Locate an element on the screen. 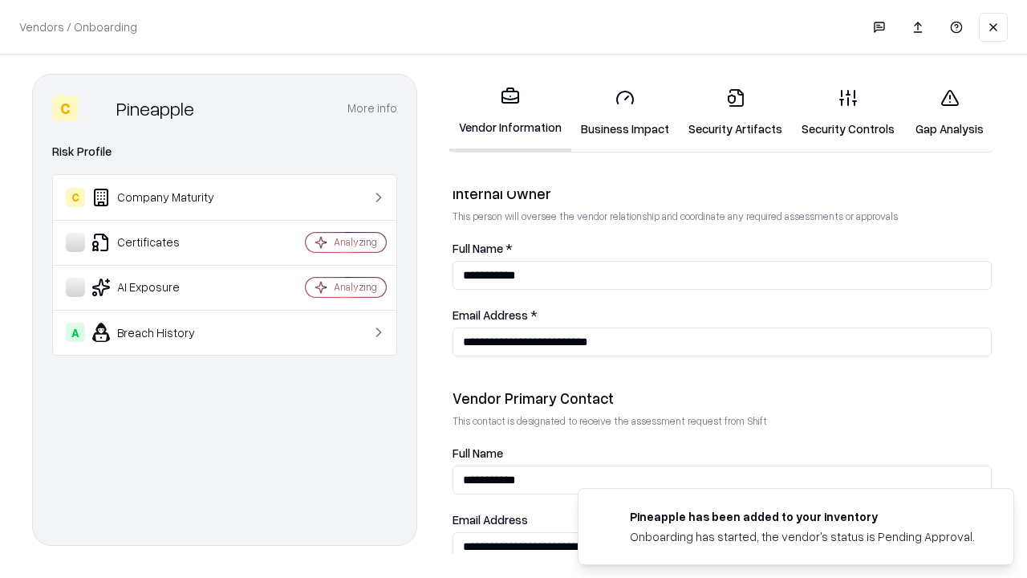  div: Risk Profile is located at coordinates (225, 152).